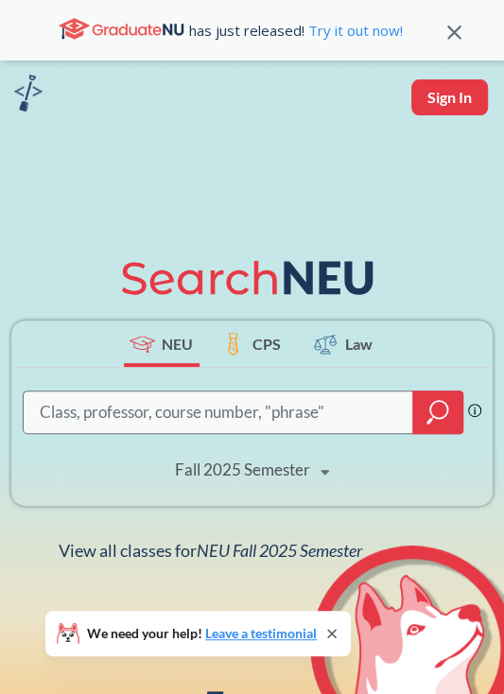  What do you see at coordinates (267, 343) in the screenshot?
I see `span: CPS` at bounding box center [267, 343].